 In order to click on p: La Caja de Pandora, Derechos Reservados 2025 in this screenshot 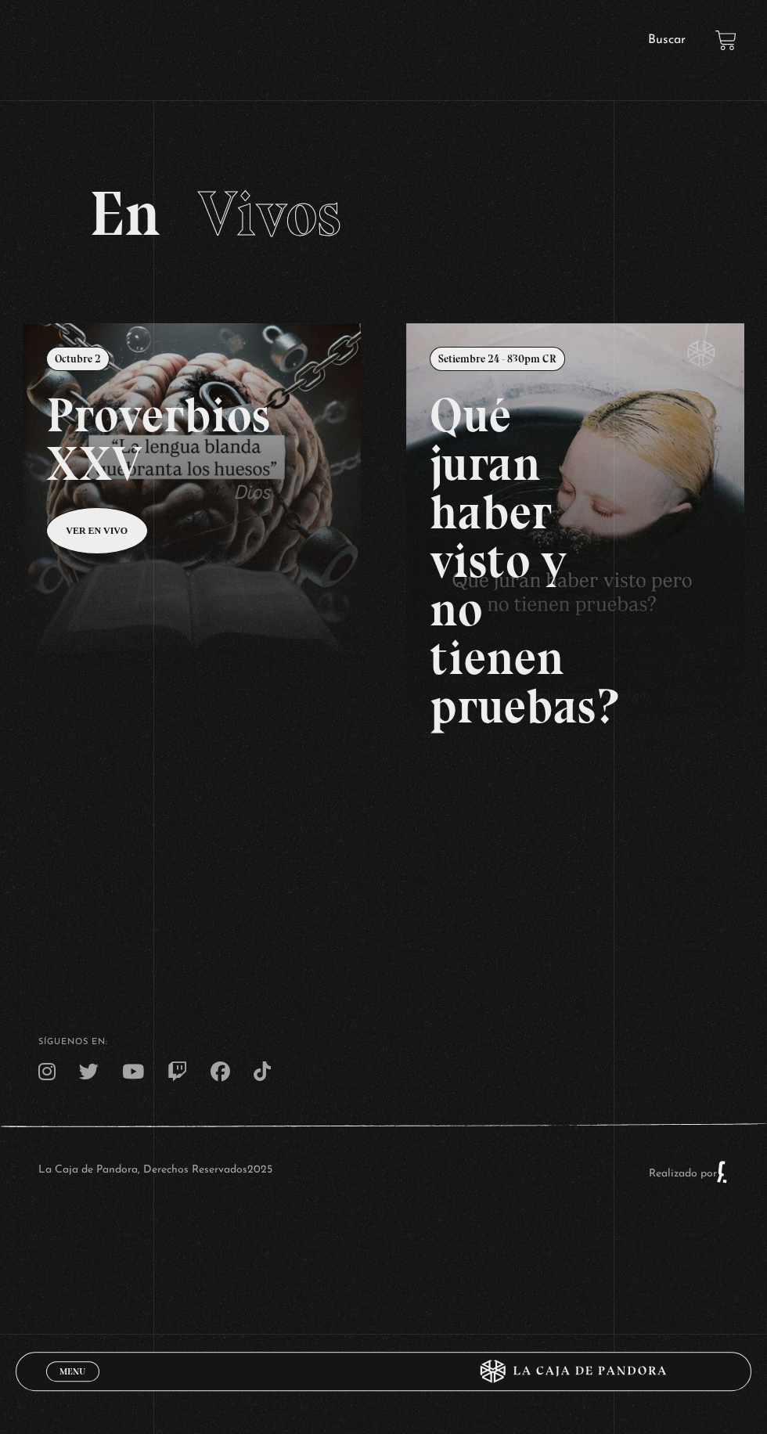, I will do `click(155, 1172)`.